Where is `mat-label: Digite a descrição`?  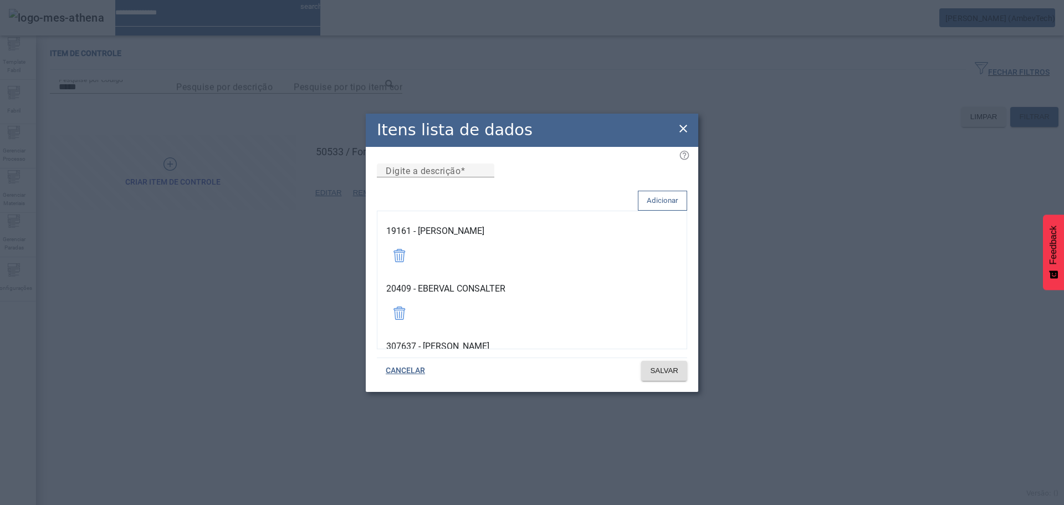 mat-label: Digite a descrição is located at coordinates (423, 170).